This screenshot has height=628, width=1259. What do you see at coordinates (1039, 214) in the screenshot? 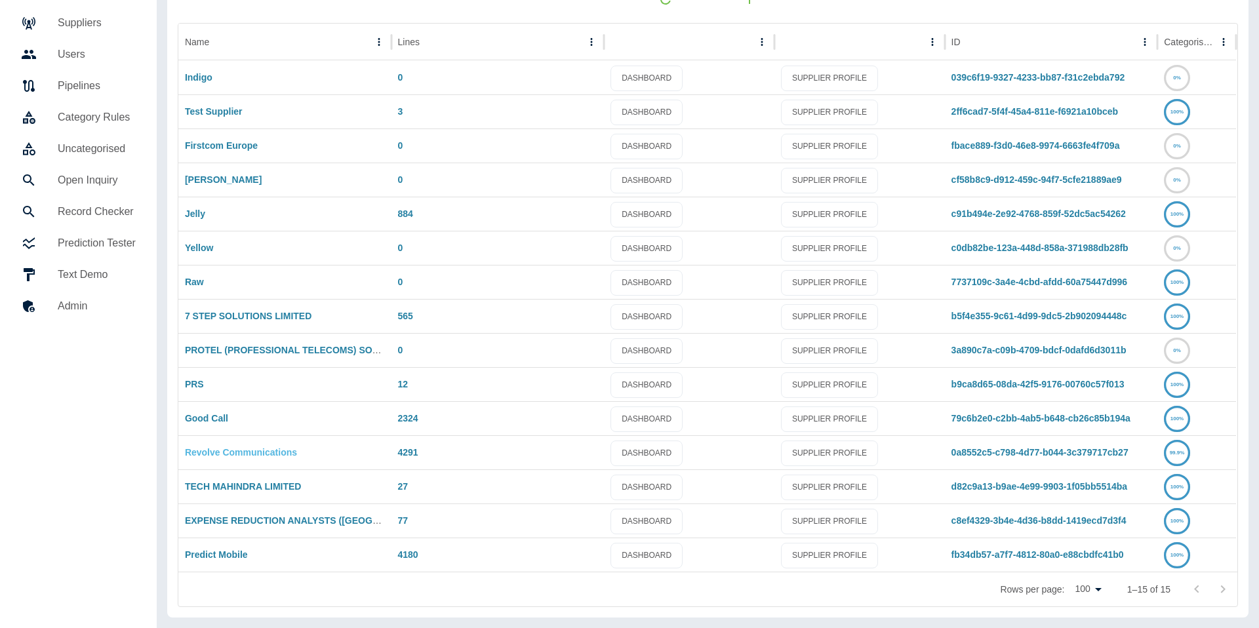
I see `a: c91b494e-2e92-4768-859f-52dc5ac54262` at bounding box center [1039, 214].